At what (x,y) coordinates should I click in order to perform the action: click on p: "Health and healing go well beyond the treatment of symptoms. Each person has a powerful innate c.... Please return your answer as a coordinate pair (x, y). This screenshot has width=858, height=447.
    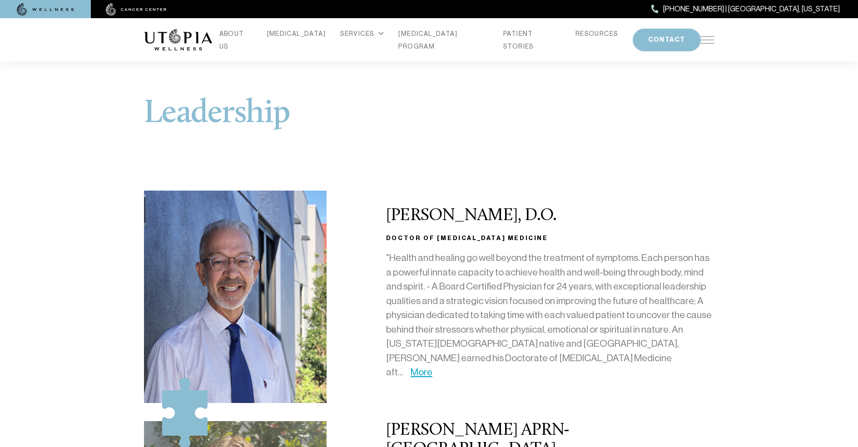
    Looking at the image, I should click on (550, 316).